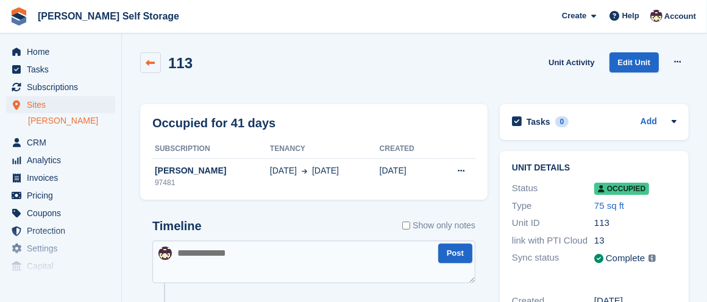  Describe the element at coordinates (180, 63) in the screenshot. I see `h2: 113` at that location.